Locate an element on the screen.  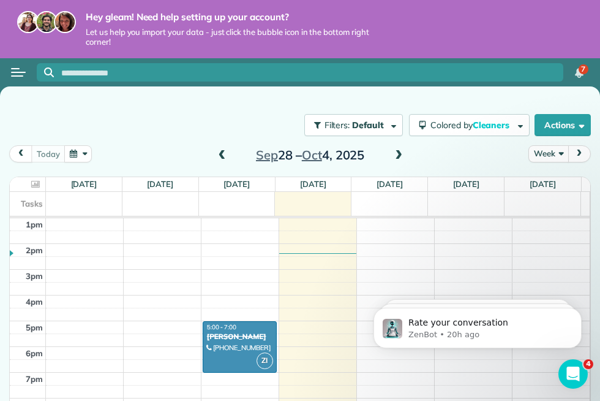
span: 6pm is located at coordinates (34, 353).